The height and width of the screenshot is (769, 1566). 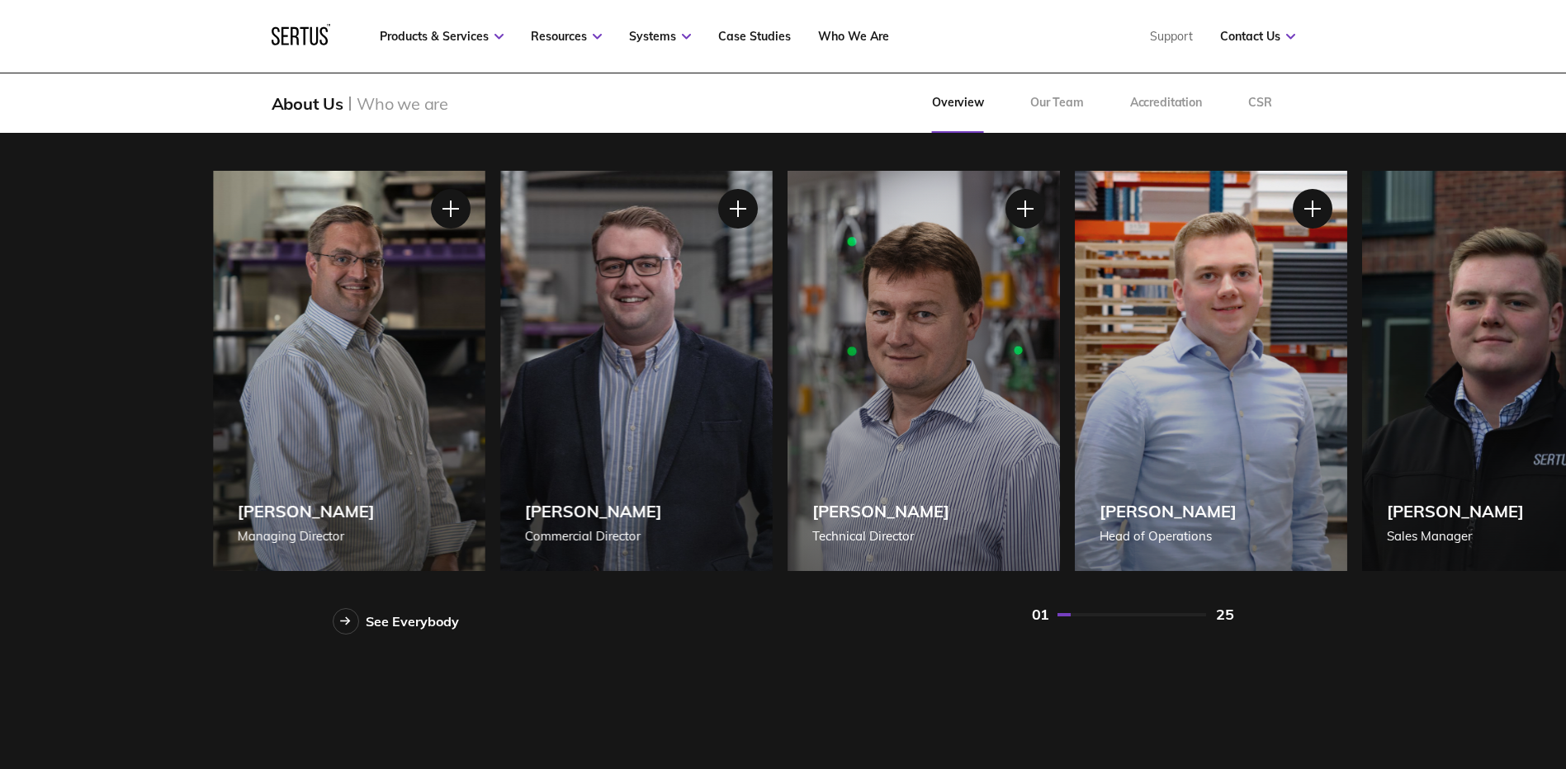 What do you see at coordinates (1166, 103) in the screenshot?
I see `a: Accreditation` at bounding box center [1166, 103].